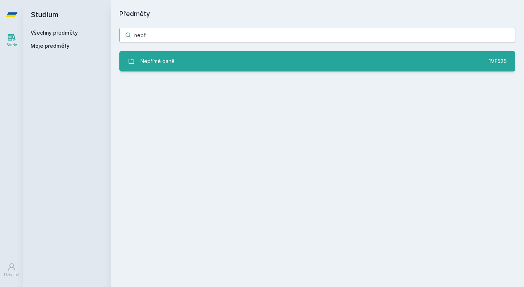  Describe the element at coordinates (50, 46) in the screenshot. I see `span: Moje předměty` at that location.